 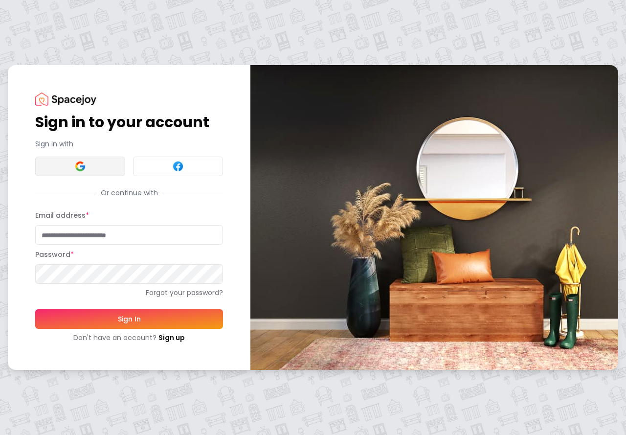 I want to click on a: Forgot your password?, so click(x=129, y=293).